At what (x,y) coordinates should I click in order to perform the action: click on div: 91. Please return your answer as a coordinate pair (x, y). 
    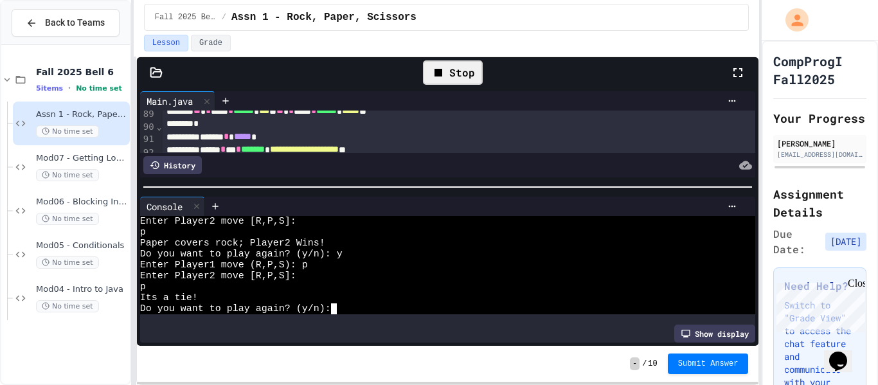
    Looking at the image, I should click on (148, 140).